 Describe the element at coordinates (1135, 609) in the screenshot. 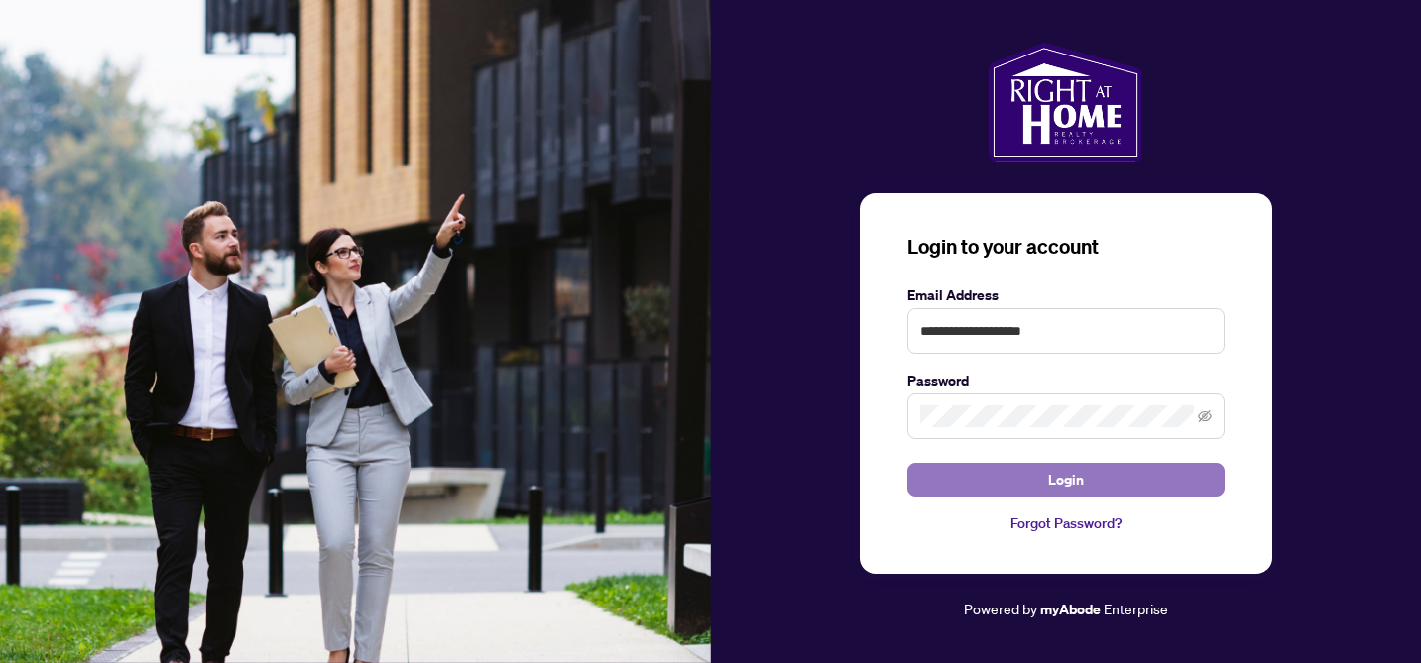

I see `span: Enterprise` at that location.